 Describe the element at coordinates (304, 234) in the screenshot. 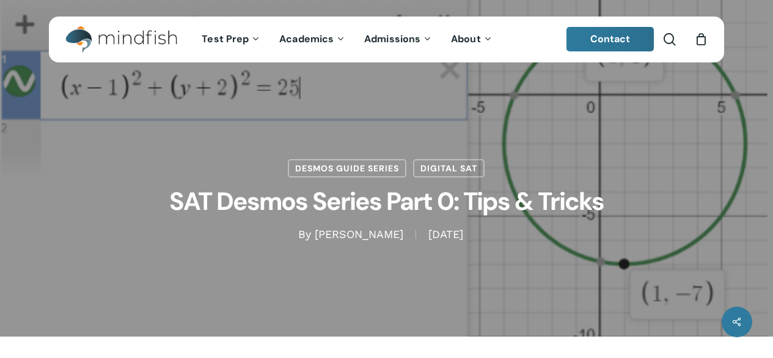

I see `span: By` at that location.